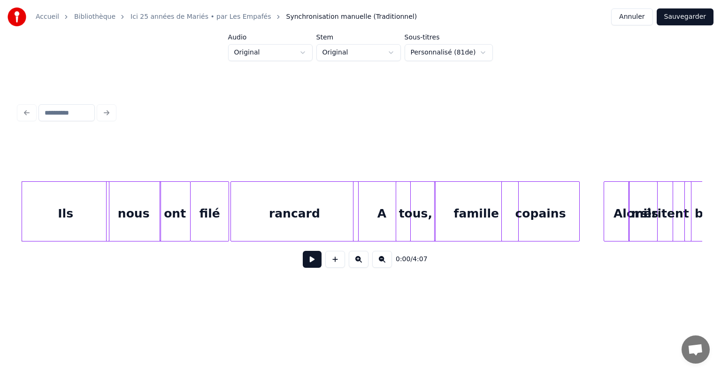  I want to click on nav: breadcrumb, so click(226, 17).